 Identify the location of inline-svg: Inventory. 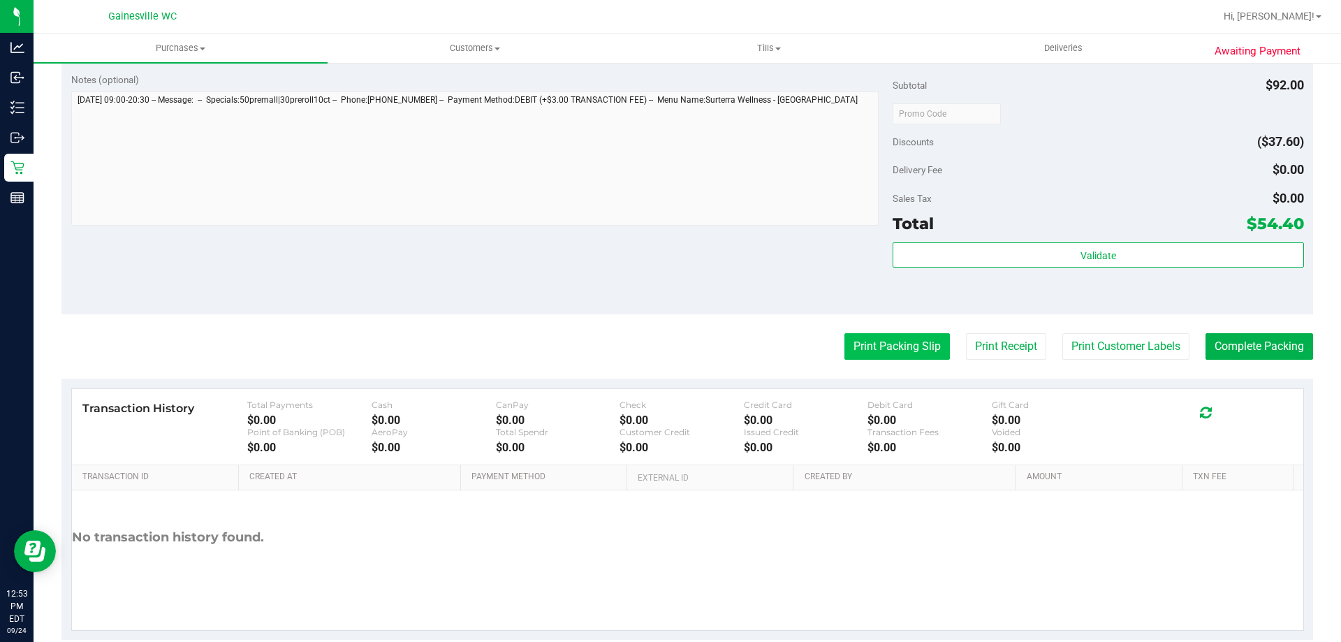
(17, 108).